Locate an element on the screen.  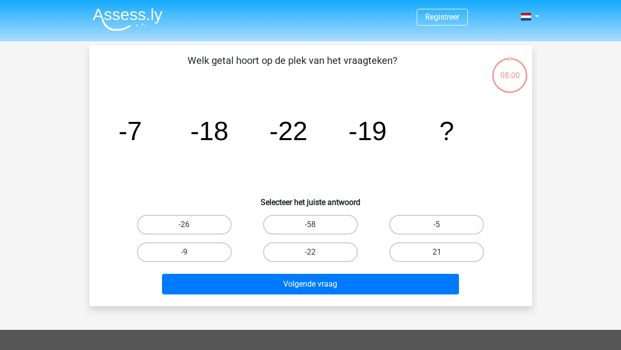
label: -22 is located at coordinates (310, 252).